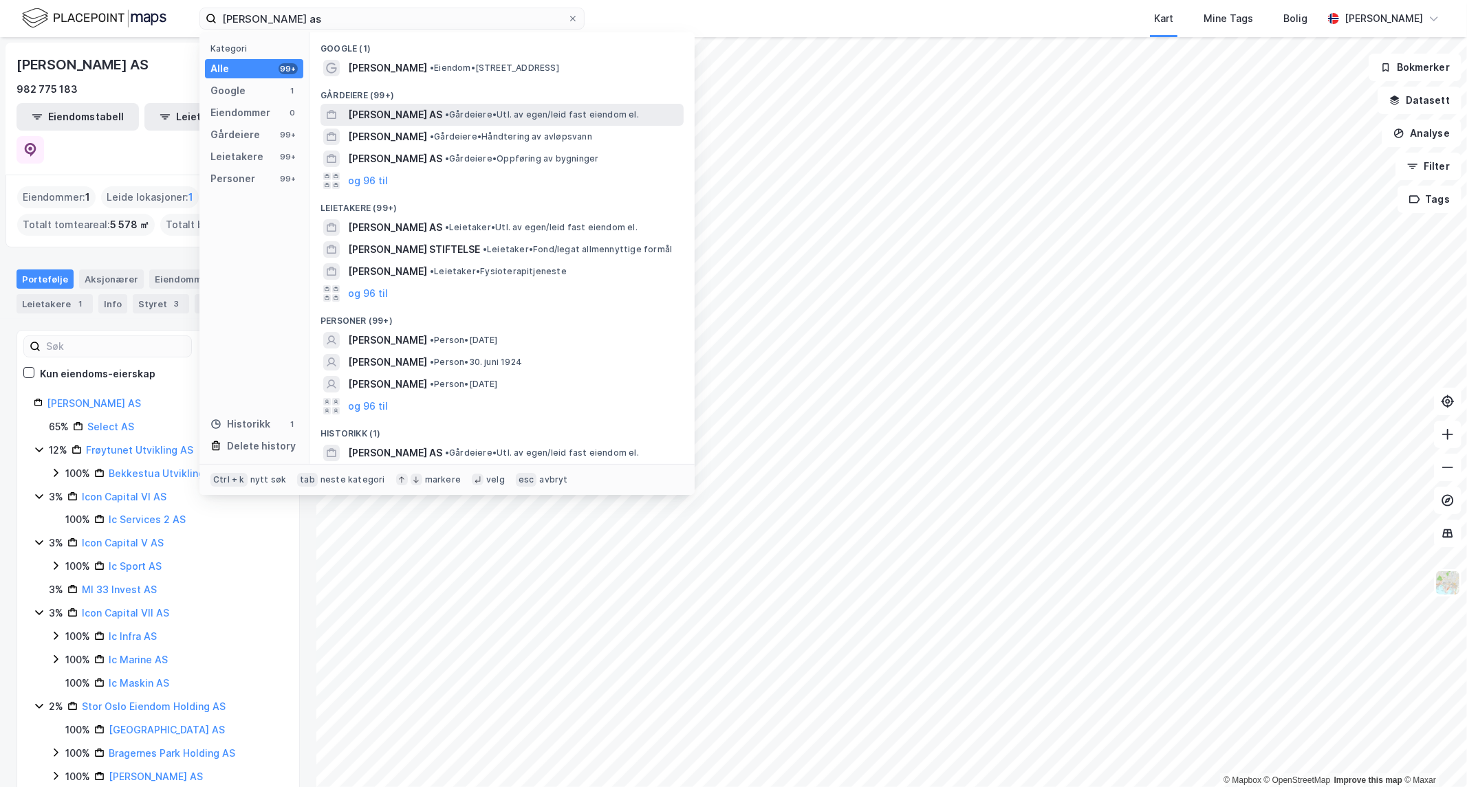  What do you see at coordinates (78, 117) in the screenshot?
I see `button: Eiendomstabell` at bounding box center [78, 117].